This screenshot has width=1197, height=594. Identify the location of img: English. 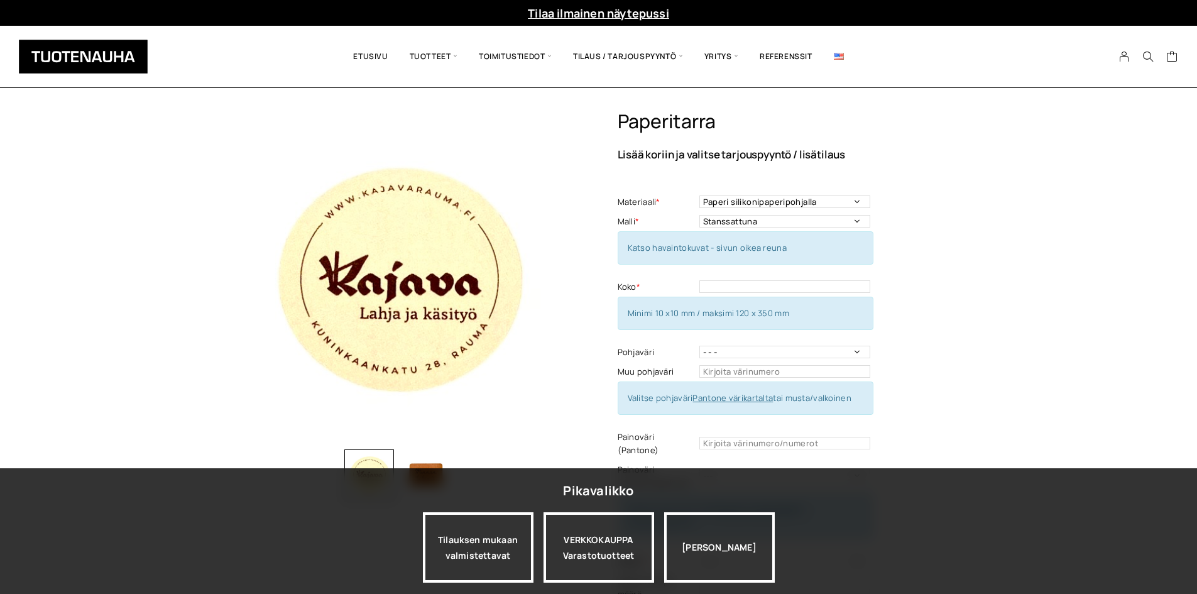
(839, 56).